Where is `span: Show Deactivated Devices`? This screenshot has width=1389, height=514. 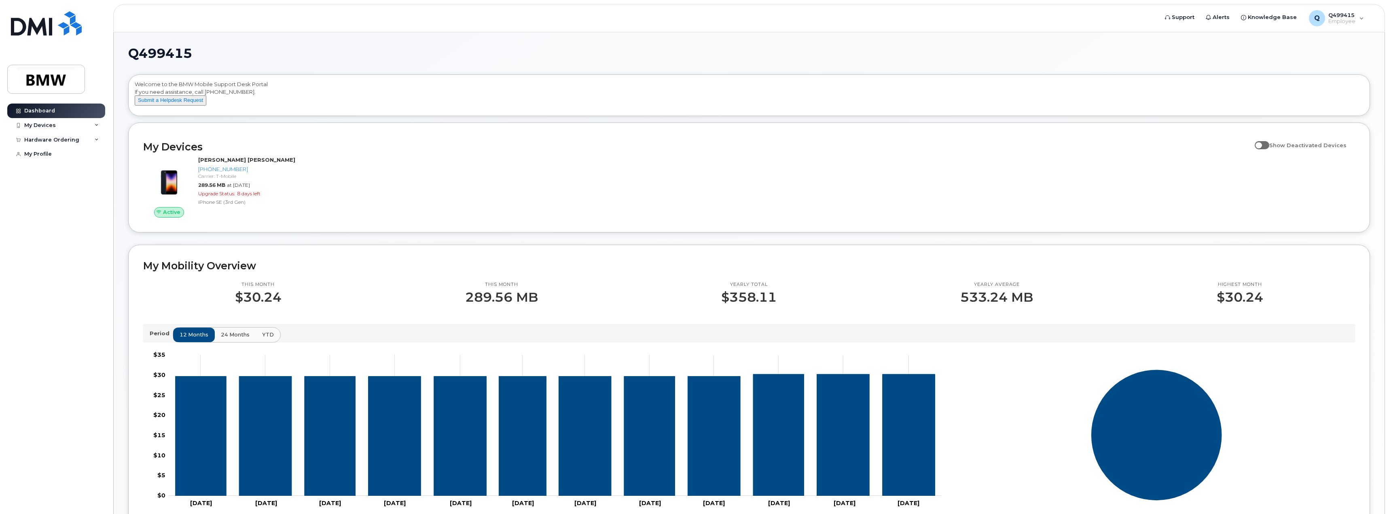 span: Show Deactivated Devices is located at coordinates (1308, 145).